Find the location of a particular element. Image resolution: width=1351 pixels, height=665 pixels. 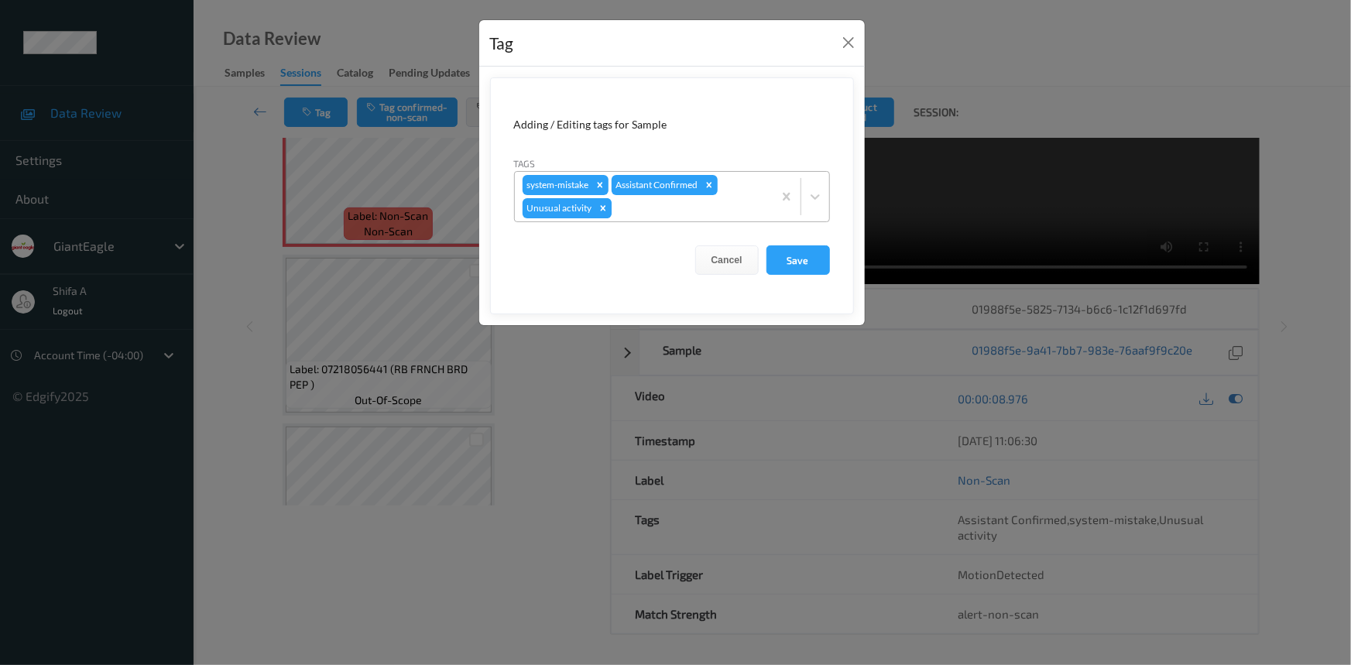

button: Cancel is located at coordinates (727, 260).